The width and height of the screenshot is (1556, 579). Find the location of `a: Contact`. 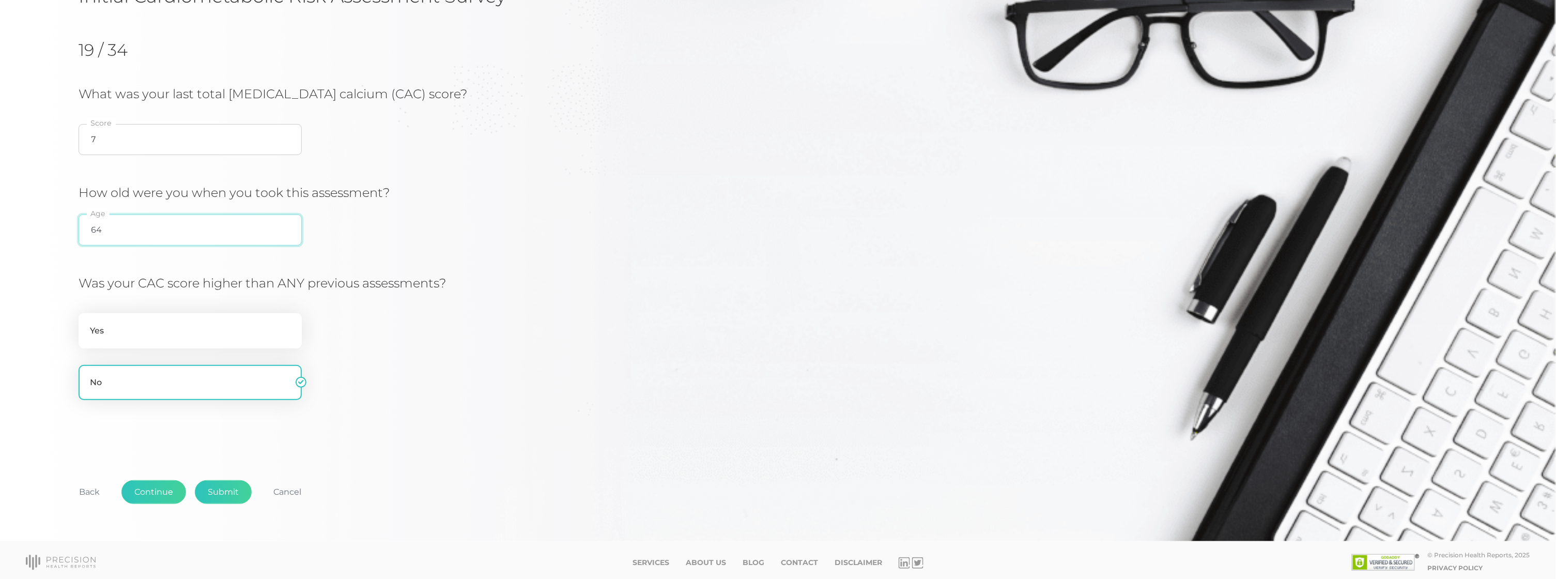

a: Contact is located at coordinates (799, 562).